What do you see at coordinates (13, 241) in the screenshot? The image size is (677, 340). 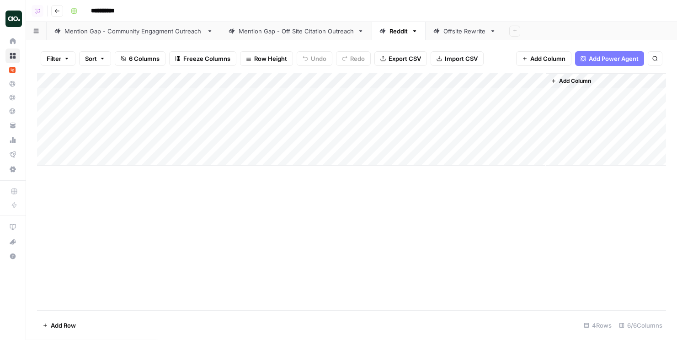 I see `div: What's new?` at bounding box center [13, 241].